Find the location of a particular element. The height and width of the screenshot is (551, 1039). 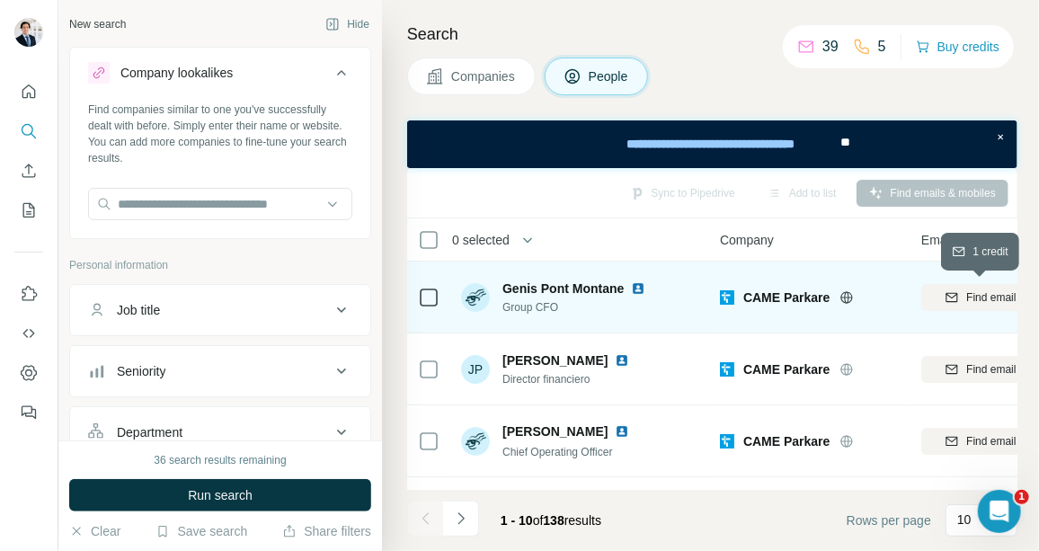

button: Save search is located at coordinates (201, 531).